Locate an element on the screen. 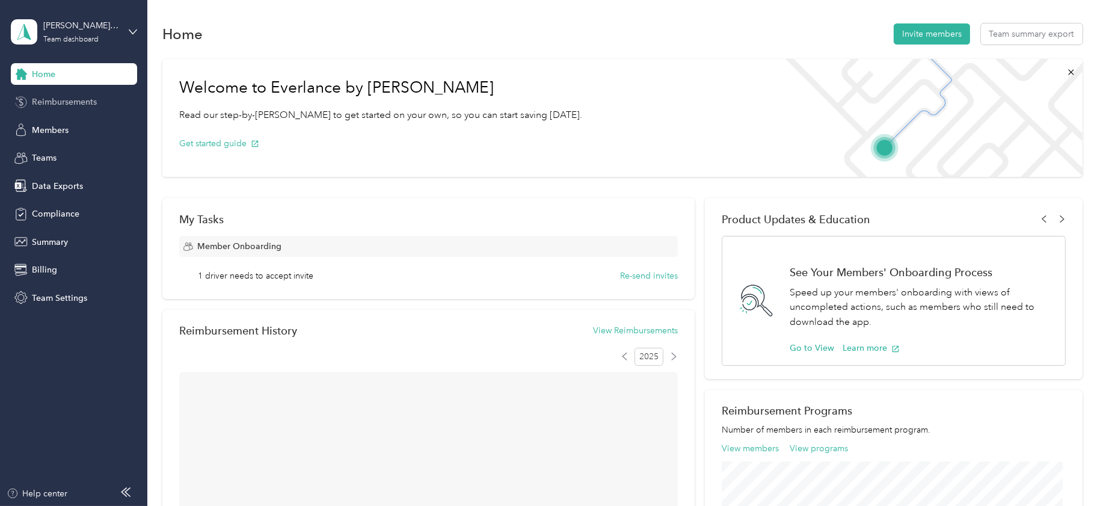 This screenshot has width=1103, height=506. button: Get started guide is located at coordinates (219, 143).